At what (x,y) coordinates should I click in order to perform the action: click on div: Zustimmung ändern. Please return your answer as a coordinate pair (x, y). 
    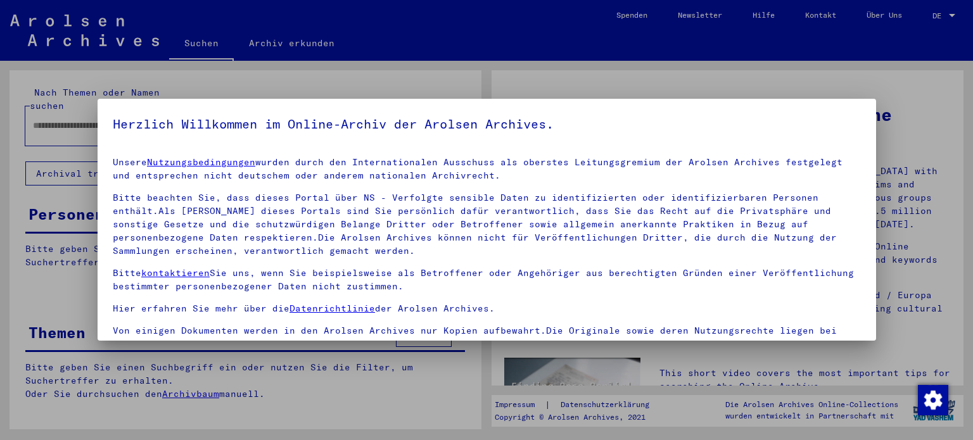
    Looking at the image, I should click on (933, 400).